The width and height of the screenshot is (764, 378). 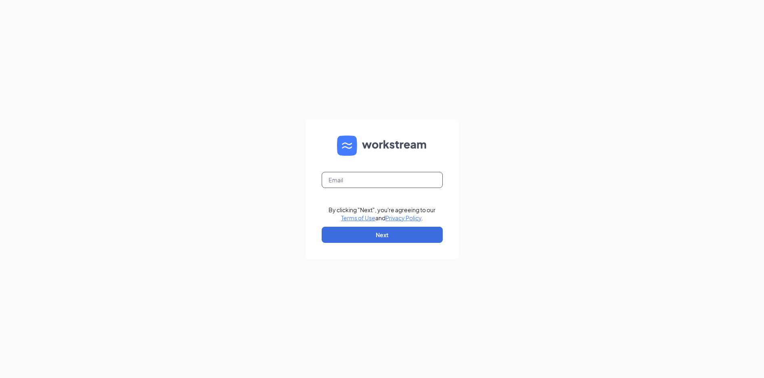 I want to click on a: Privacy Policy, so click(x=403, y=218).